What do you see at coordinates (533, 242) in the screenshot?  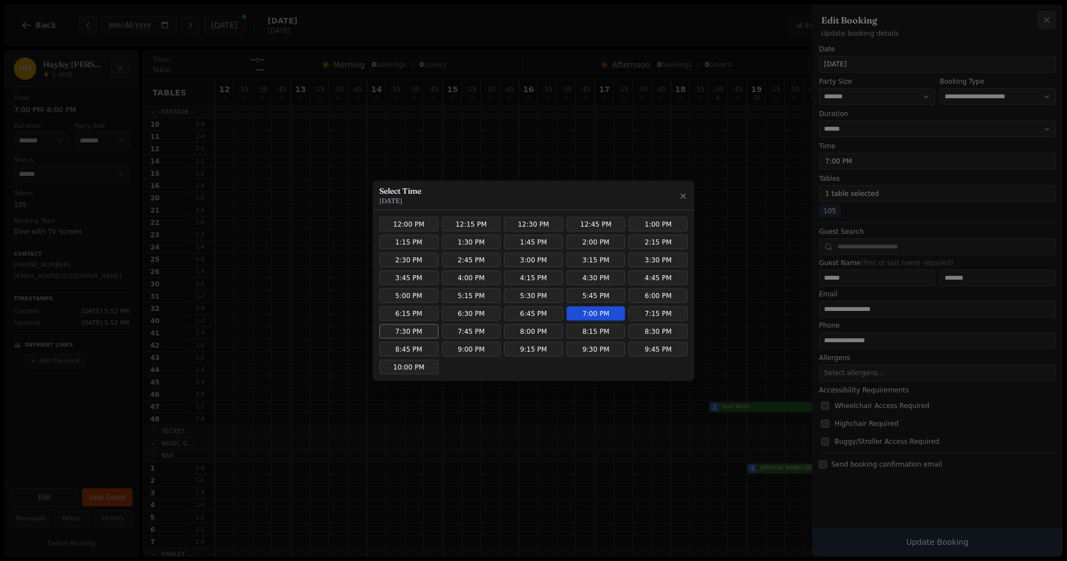 I see `button: 1:45 PM` at bounding box center [533, 242].